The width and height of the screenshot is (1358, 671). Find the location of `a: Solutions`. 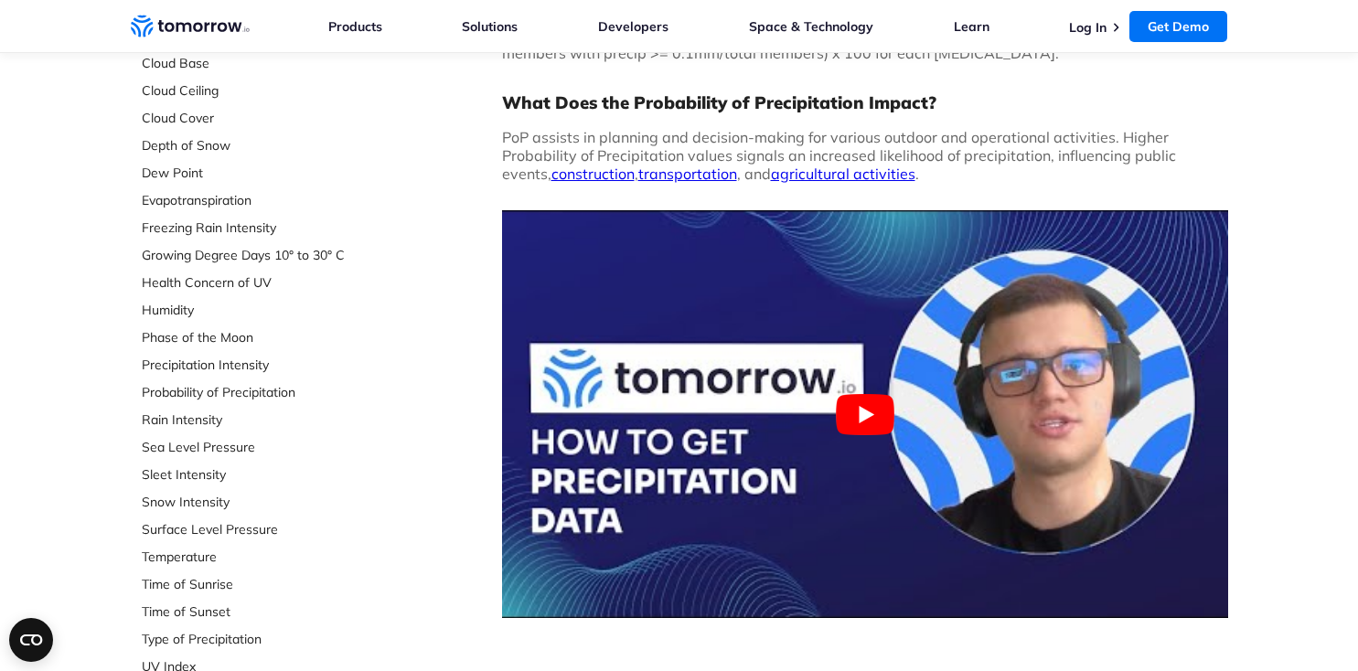

a: Solutions is located at coordinates (489, 27).